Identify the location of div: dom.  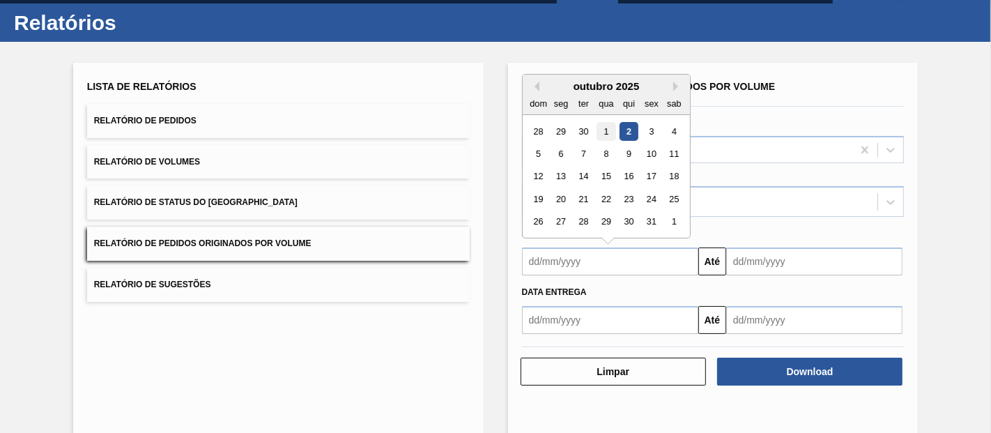
(538, 103).